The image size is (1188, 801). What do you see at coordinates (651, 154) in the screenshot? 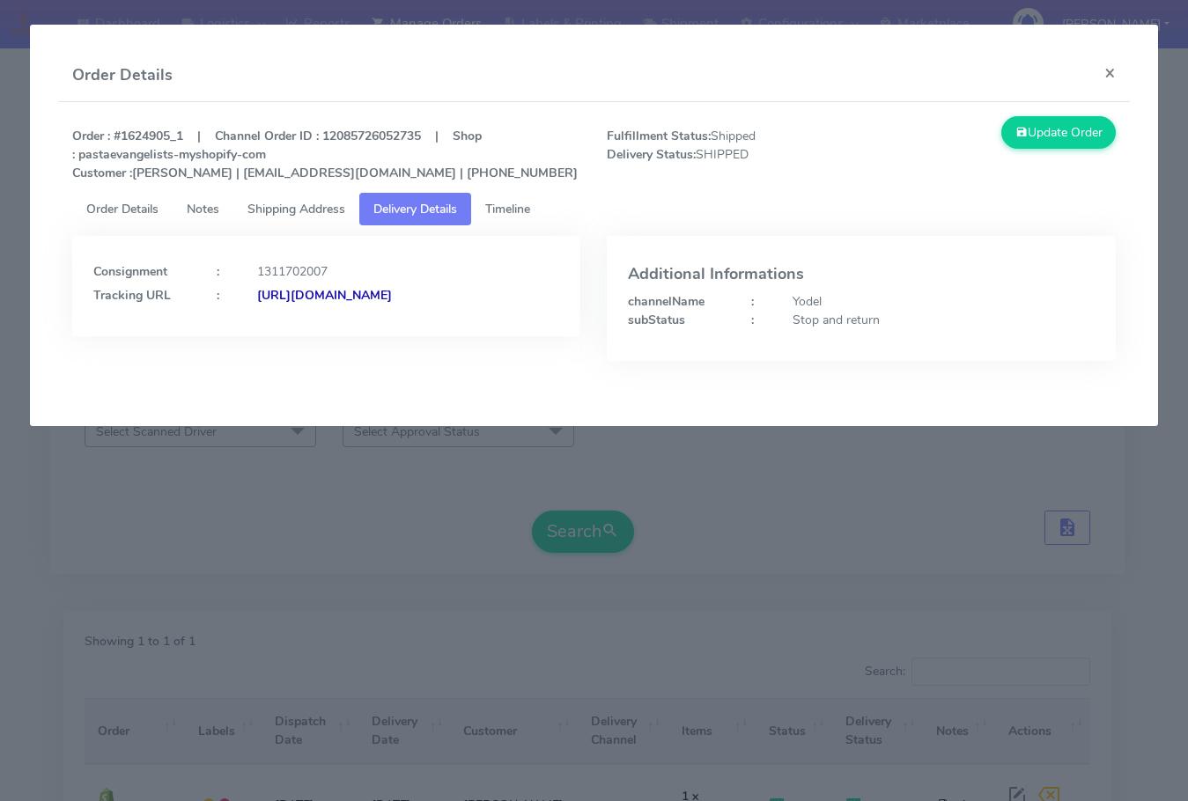
I see `strong: Delivery Status:` at bounding box center [651, 154].